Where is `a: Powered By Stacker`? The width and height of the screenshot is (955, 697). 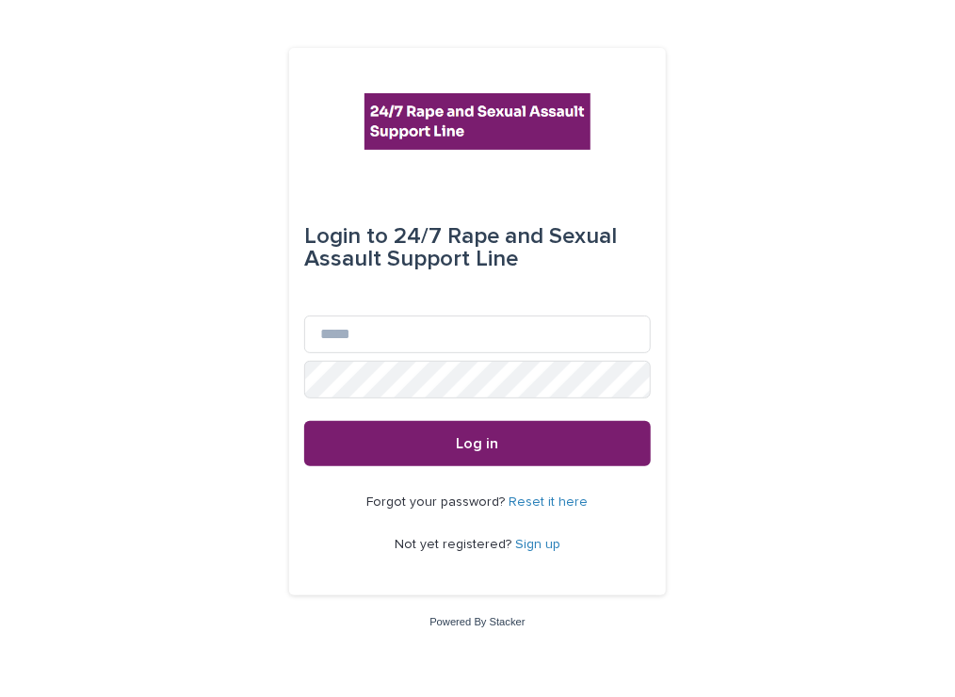
a: Powered By Stacker is located at coordinates (477, 622).